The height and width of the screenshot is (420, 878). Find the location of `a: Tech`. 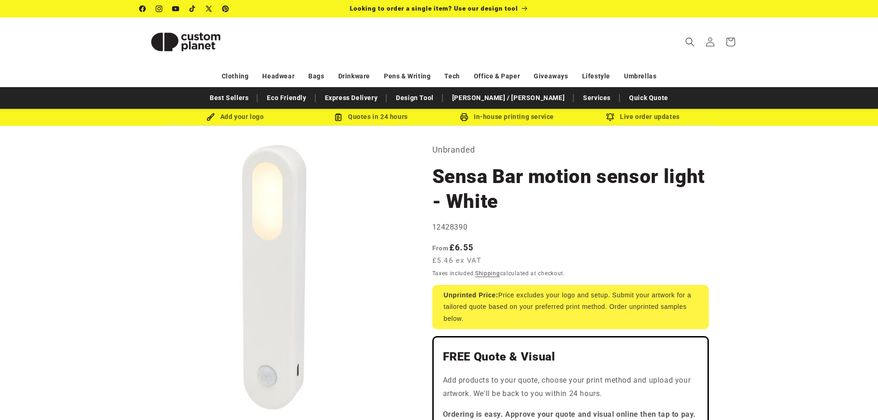

a: Tech is located at coordinates (452, 76).